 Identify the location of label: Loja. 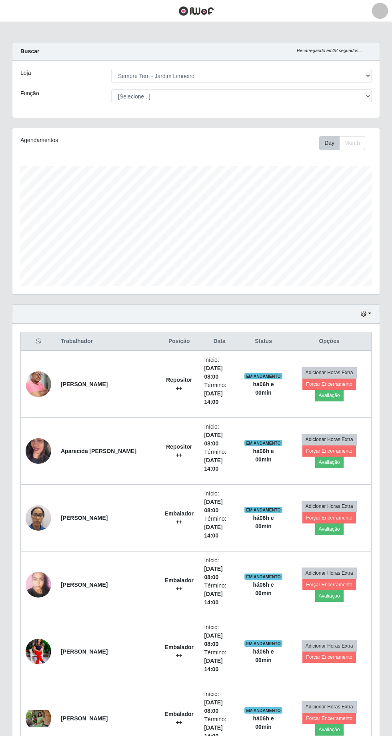
(26, 73).